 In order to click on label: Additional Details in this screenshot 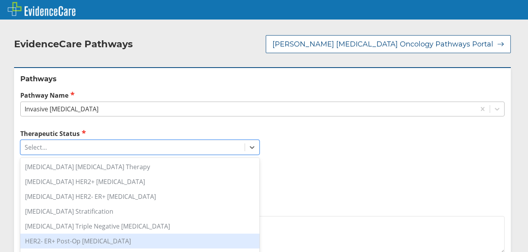, I will do `click(262, 210)`.